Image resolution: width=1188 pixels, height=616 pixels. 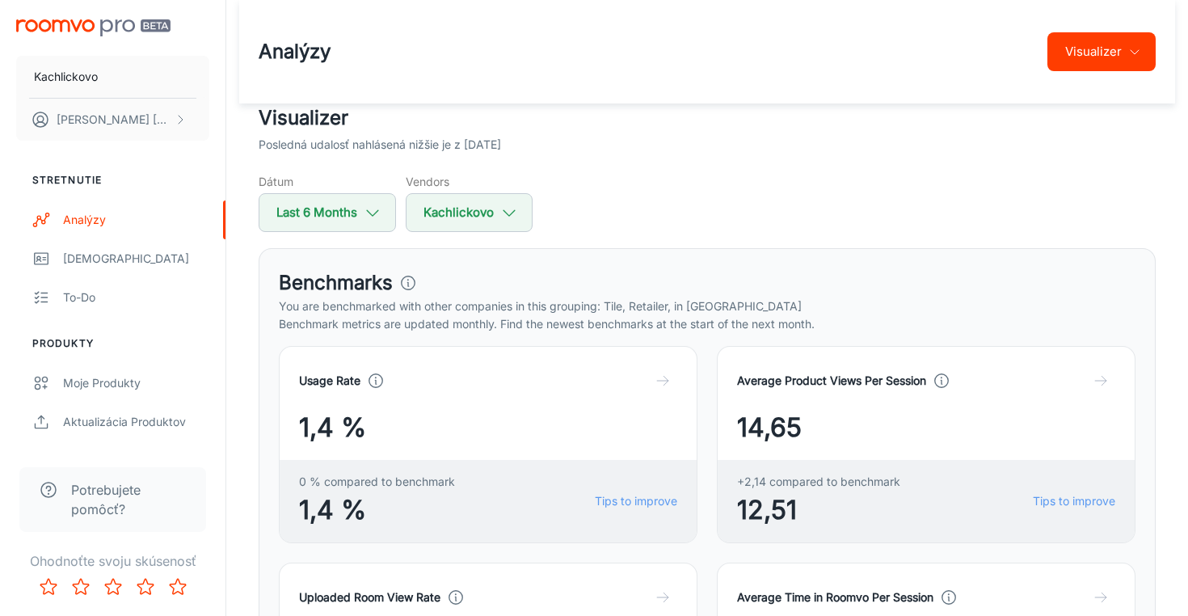 What do you see at coordinates (819, 510) in the screenshot?
I see `span: 12,51` at bounding box center [819, 510].